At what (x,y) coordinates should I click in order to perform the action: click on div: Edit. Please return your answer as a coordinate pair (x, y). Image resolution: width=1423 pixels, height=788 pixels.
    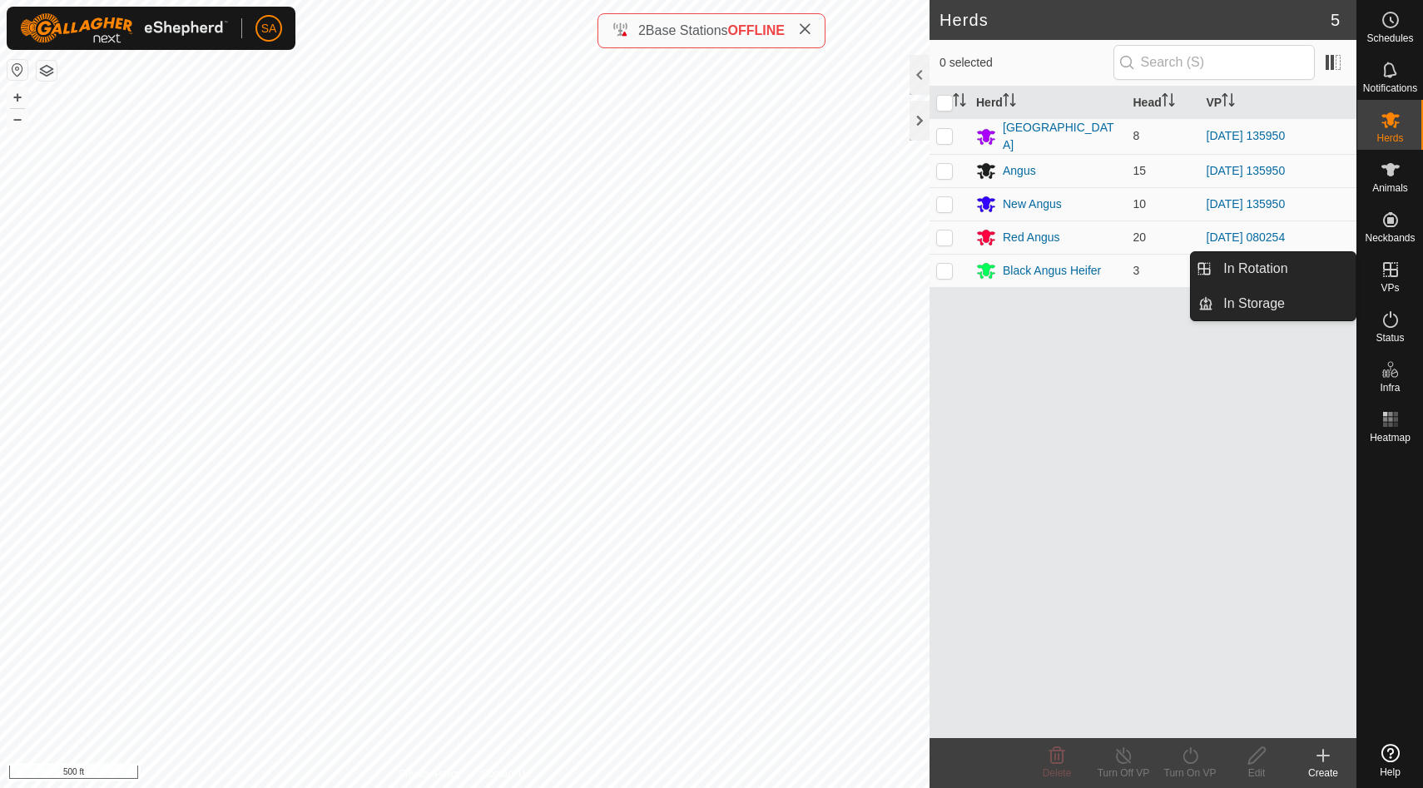
    Looking at the image, I should click on (1256, 773).